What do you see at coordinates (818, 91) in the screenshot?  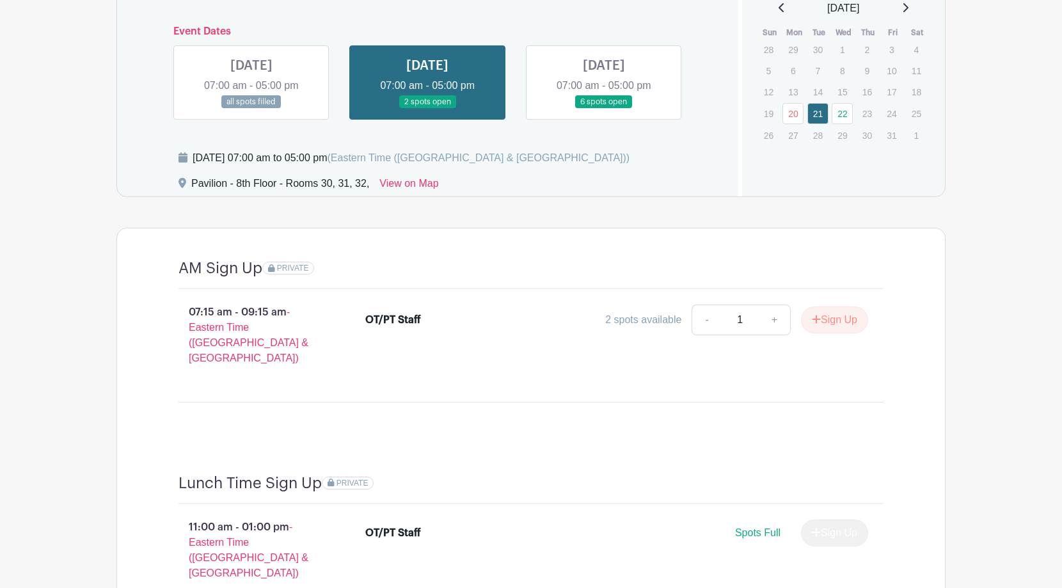 I see `p: 14` at bounding box center [818, 91].